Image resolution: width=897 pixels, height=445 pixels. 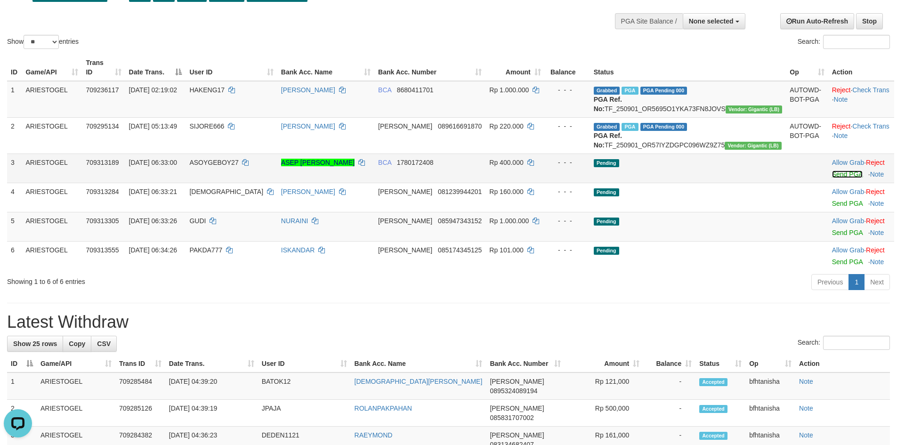 What do you see at coordinates (721, 364) in the screenshot?
I see `th: Status: activate to sort column ascending` at bounding box center [721, 364].